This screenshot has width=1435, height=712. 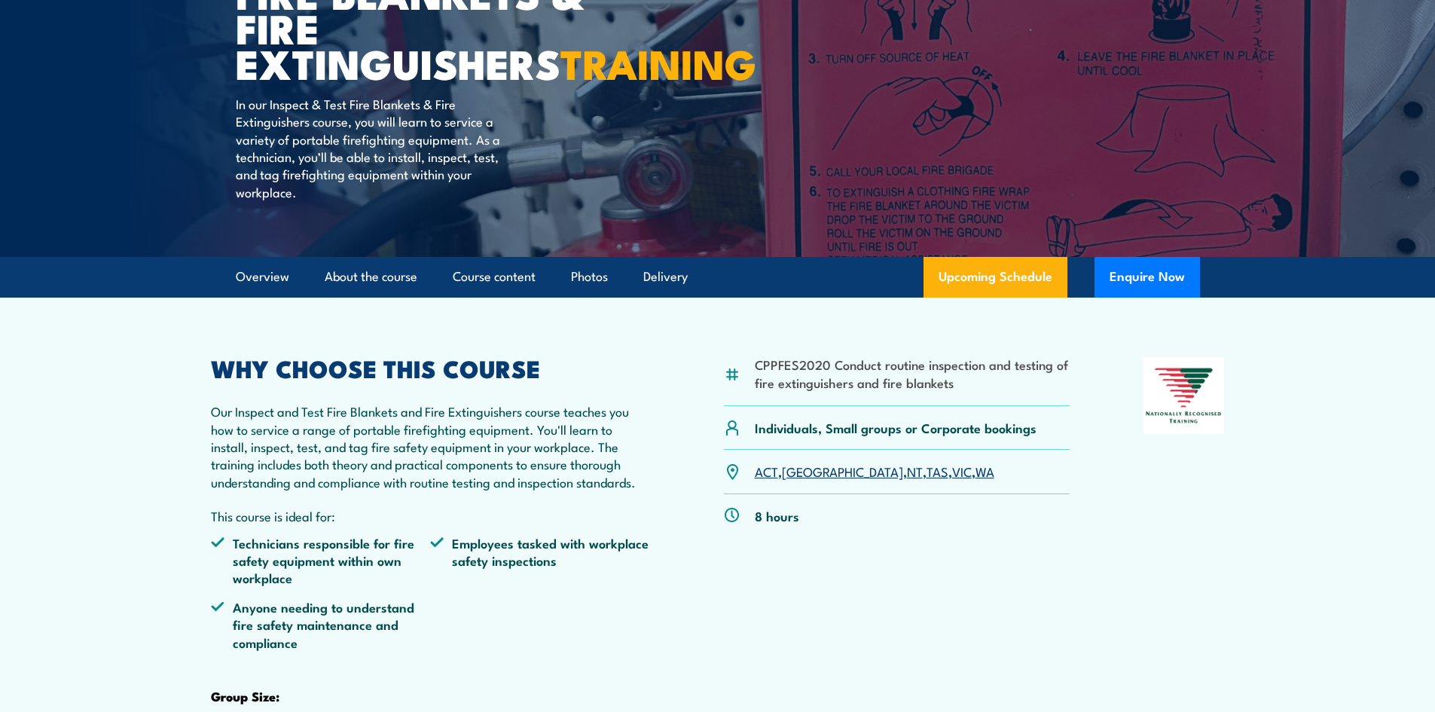 What do you see at coordinates (373, 148) in the screenshot?
I see `p: In our Inspect & Test Fire Blankets & Fire Extinguishers course, you will learn to service a vari...` at bounding box center [373, 148].